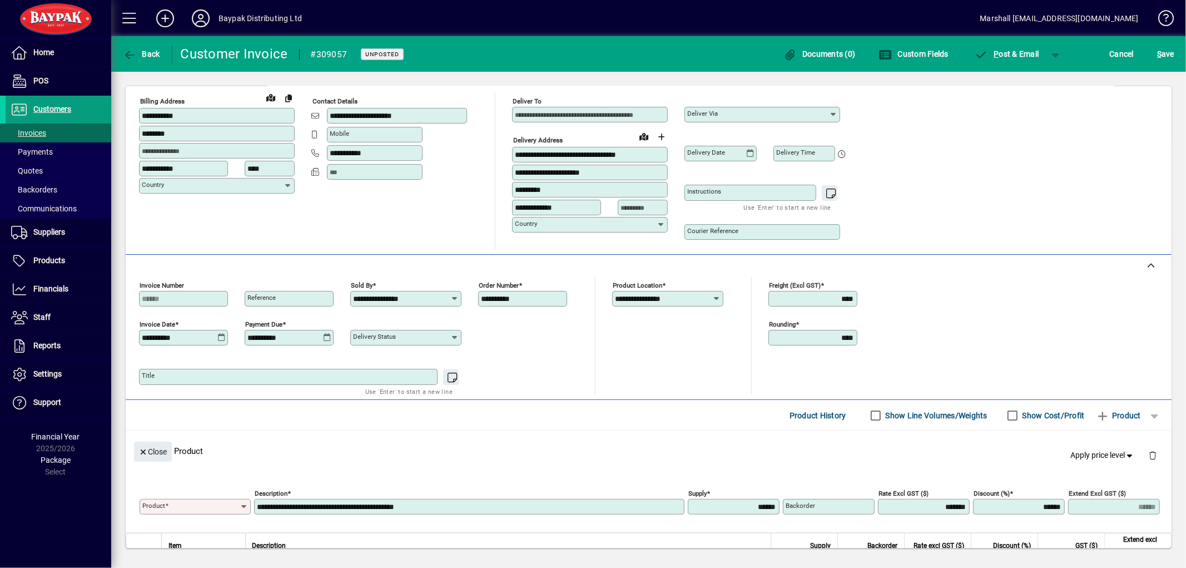 The image size is (1186, 568). Describe the element at coordinates (1165, 54) in the screenshot. I see `span: ave` at that location.